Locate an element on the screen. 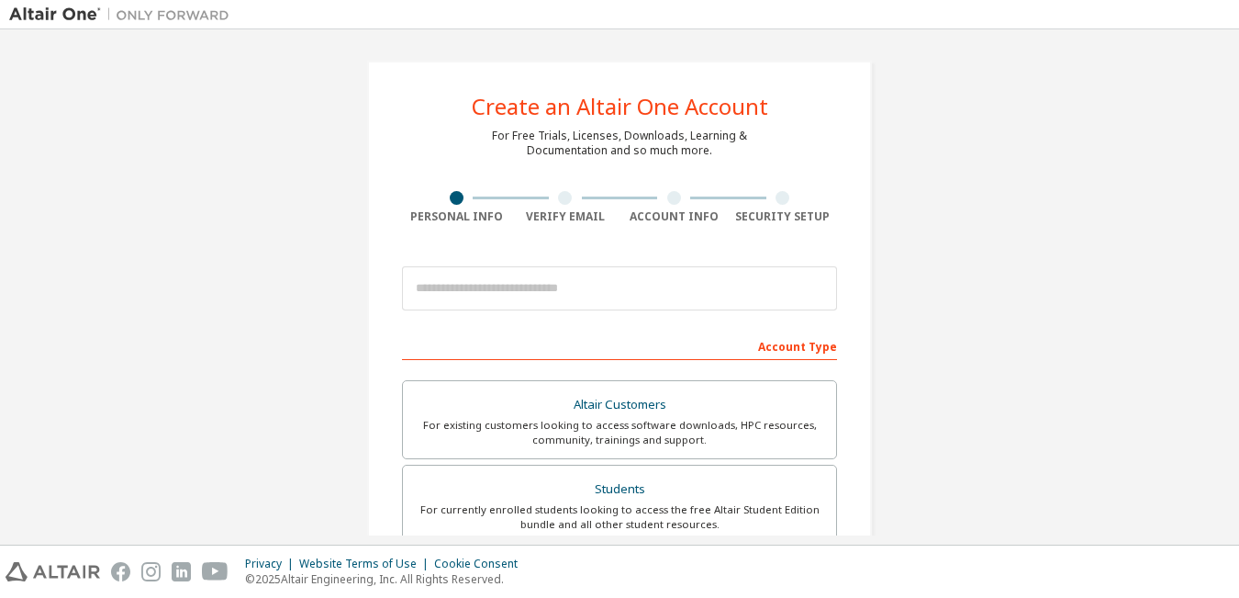 The height and width of the screenshot is (598, 1239). div: Students is located at coordinates (620, 489).